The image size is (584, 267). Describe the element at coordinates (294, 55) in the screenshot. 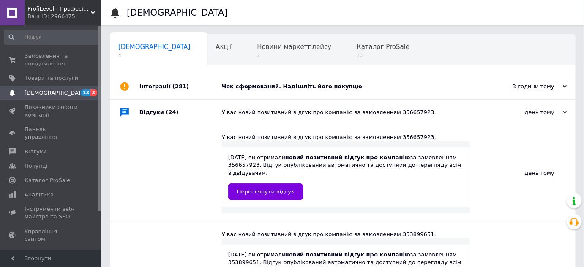

I see `span: 2` at that location.